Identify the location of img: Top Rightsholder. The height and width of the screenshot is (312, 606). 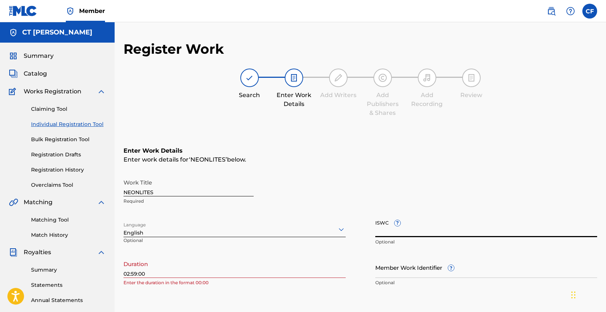
(70, 11).